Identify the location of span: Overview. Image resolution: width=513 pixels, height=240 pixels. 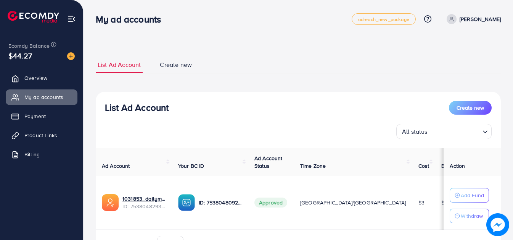
(36, 78).